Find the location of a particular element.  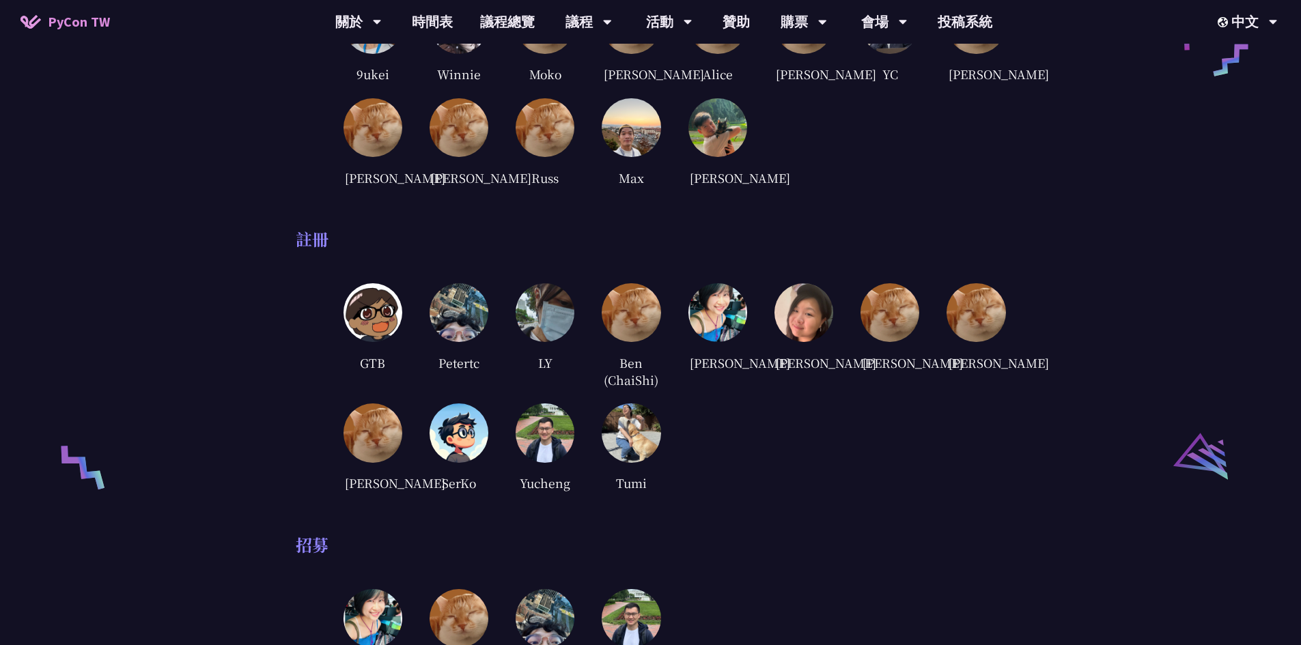

img: Locale Icon is located at coordinates (1224, 22).